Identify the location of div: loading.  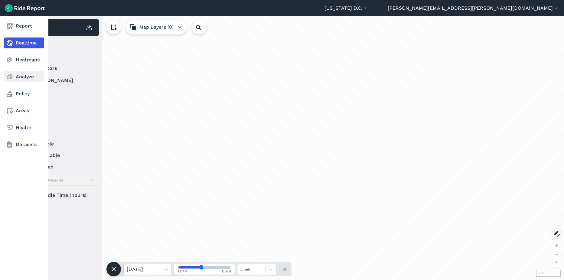
(292, 148).